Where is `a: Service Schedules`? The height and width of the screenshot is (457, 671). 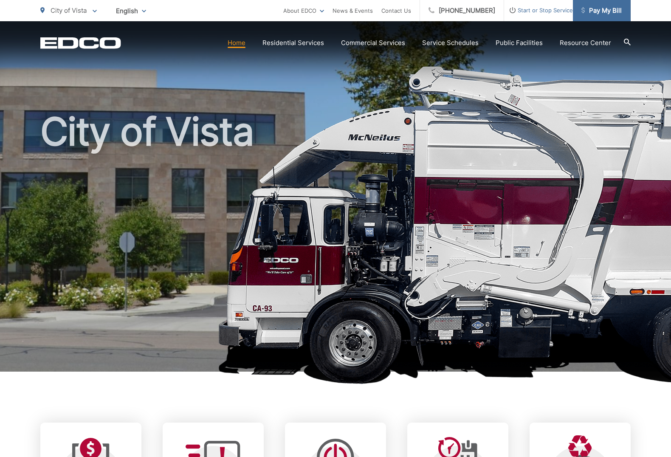
a: Service Schedules is located at coordinates (450, 43).